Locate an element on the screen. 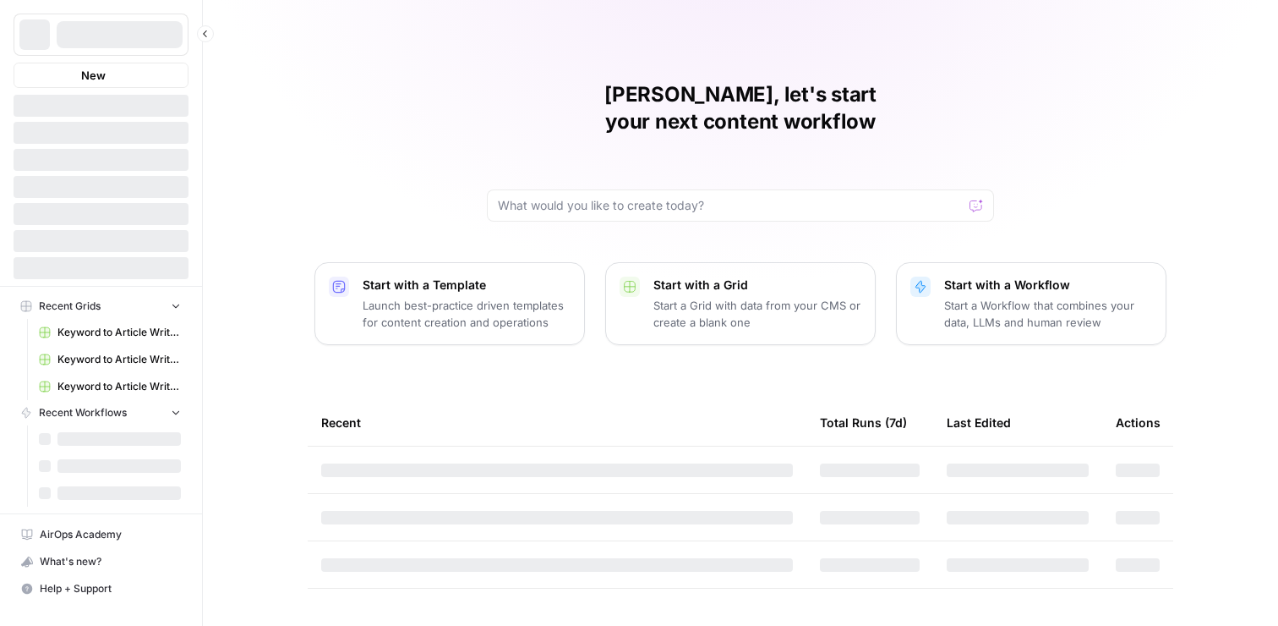 This screenshot has width=1278, height=626. a: AirOps Academy is located at coordinates (101, 534).